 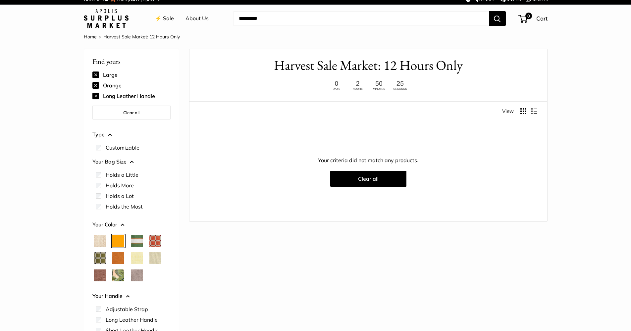 What do you see at coordinates (155, 241) in the screenshot?
I see `button: Chenille Window Brick` at bounding box center [155, 241].